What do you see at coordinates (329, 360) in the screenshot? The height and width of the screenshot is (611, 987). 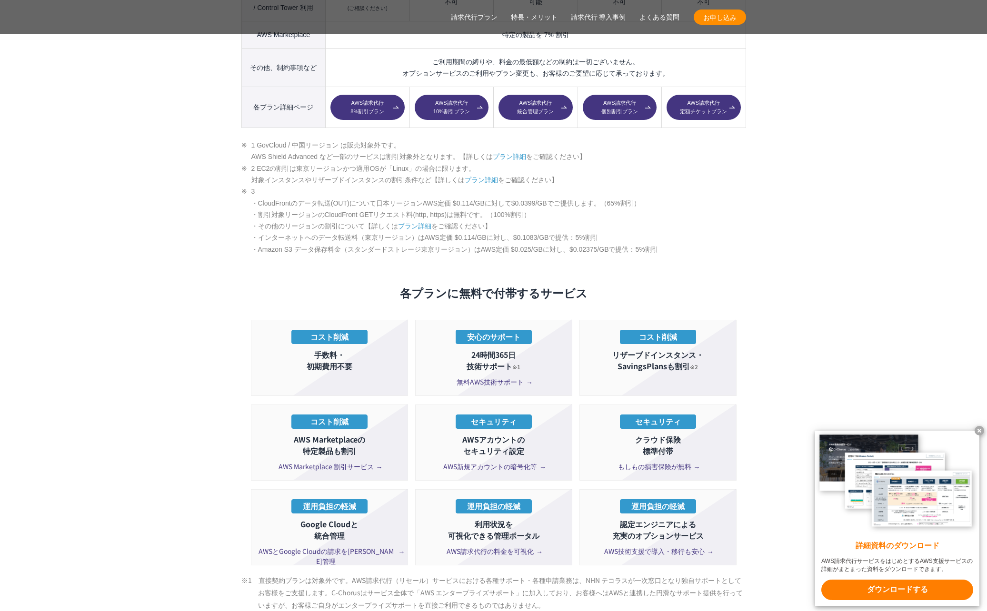 I see `p: 手数料・ 初期費用不要` at bounding box center [329, 360].